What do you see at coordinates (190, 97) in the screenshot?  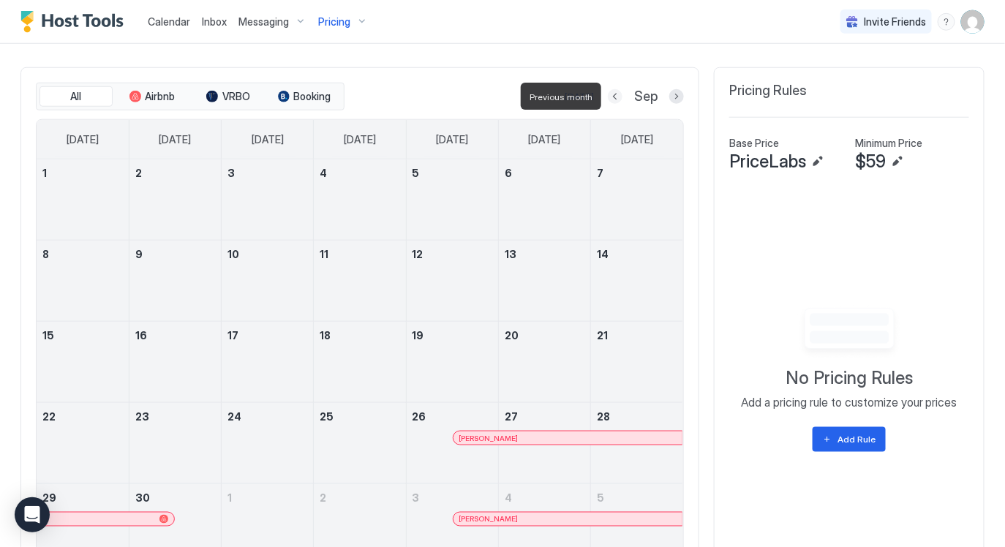 I see `div: tab-group` at bounding box center [190, 97].